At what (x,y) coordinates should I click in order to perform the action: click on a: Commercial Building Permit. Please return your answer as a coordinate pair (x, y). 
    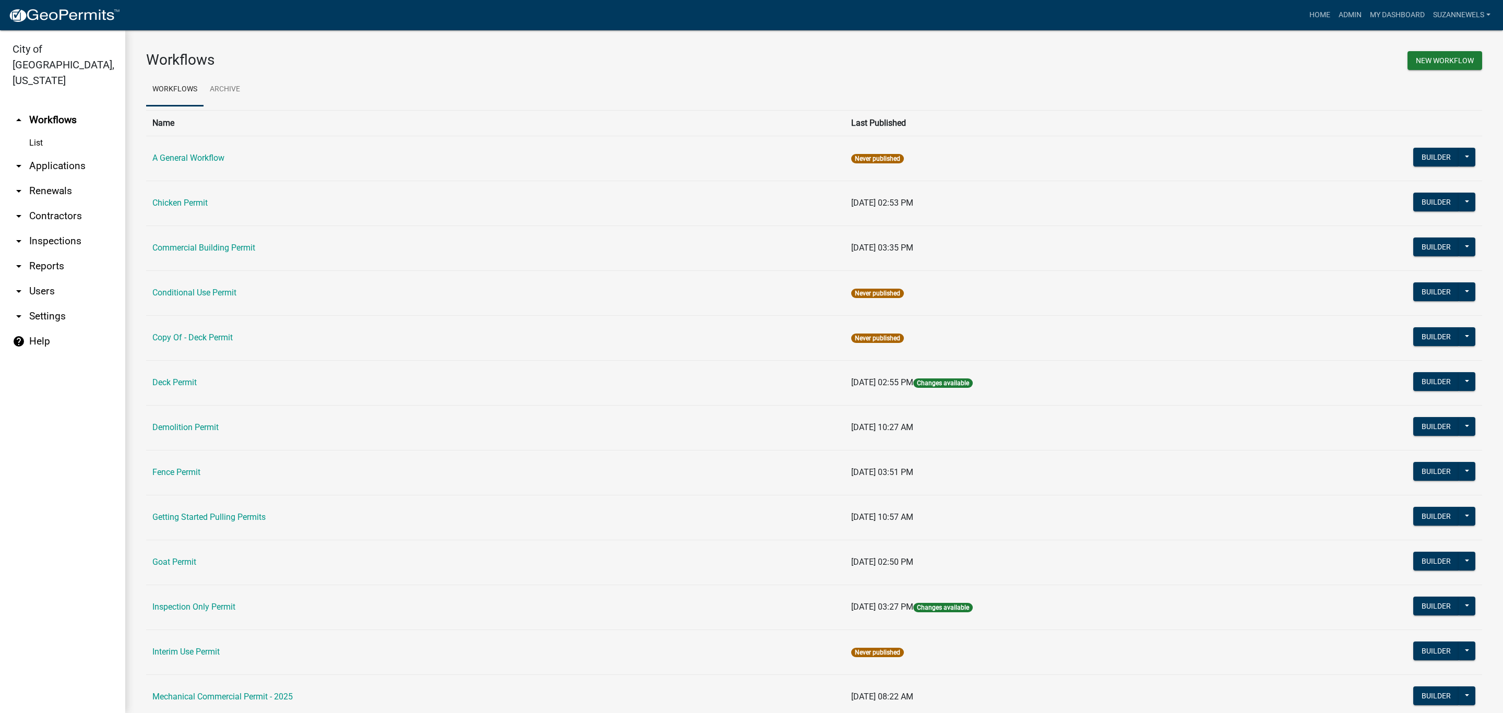
    Looking at the image, I should click on (204, 247).